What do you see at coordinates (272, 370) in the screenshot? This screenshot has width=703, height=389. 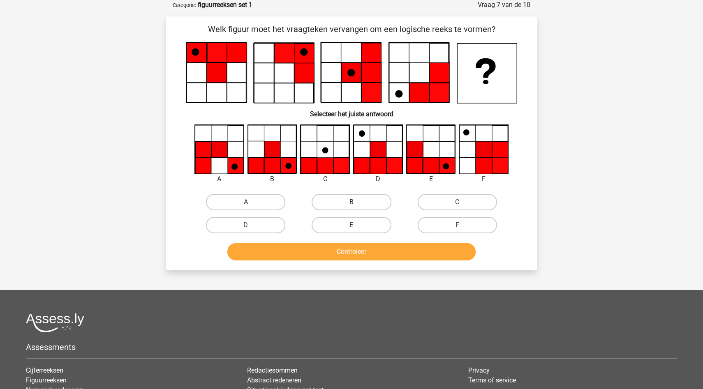 I see `a: Redactiesommen` at bounding box center [272, 370].